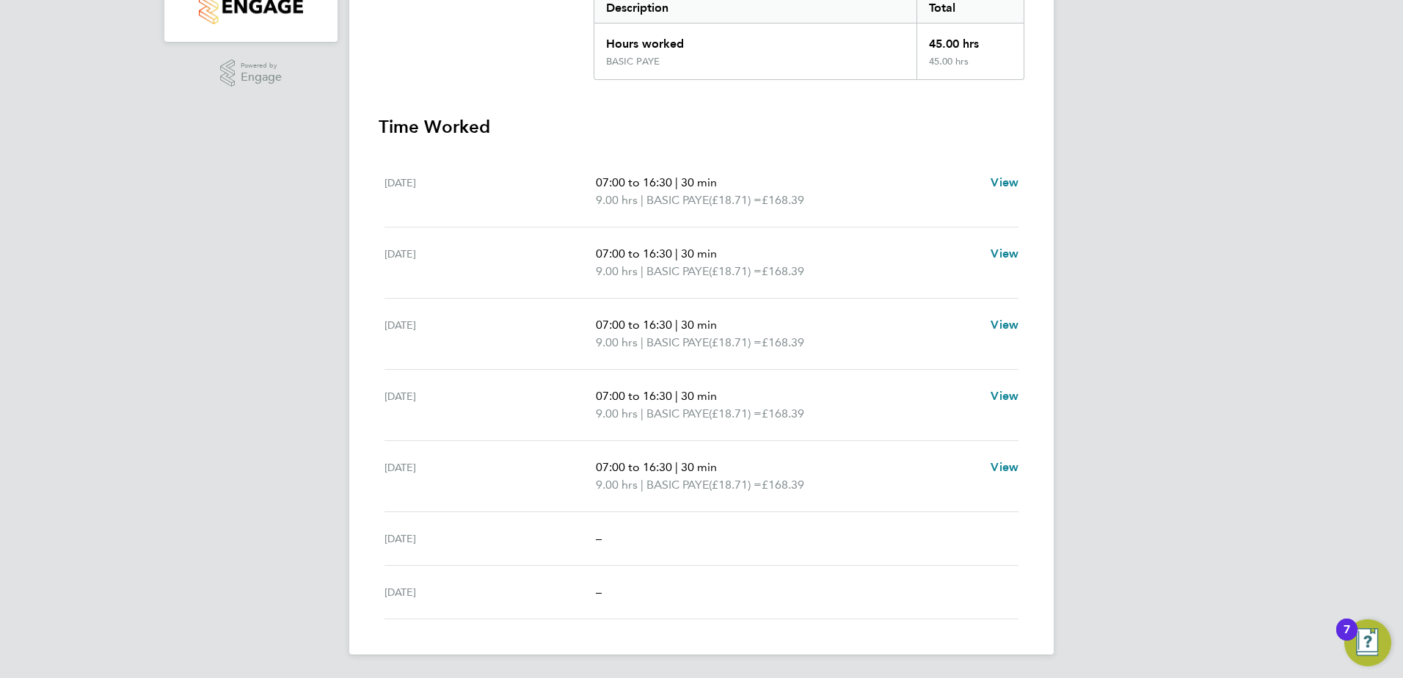 This screenshot has width=1403, height=678. Describe the element at coordinates (701, 127) in the screenshot. I see `h3: Time Worked` at that location.